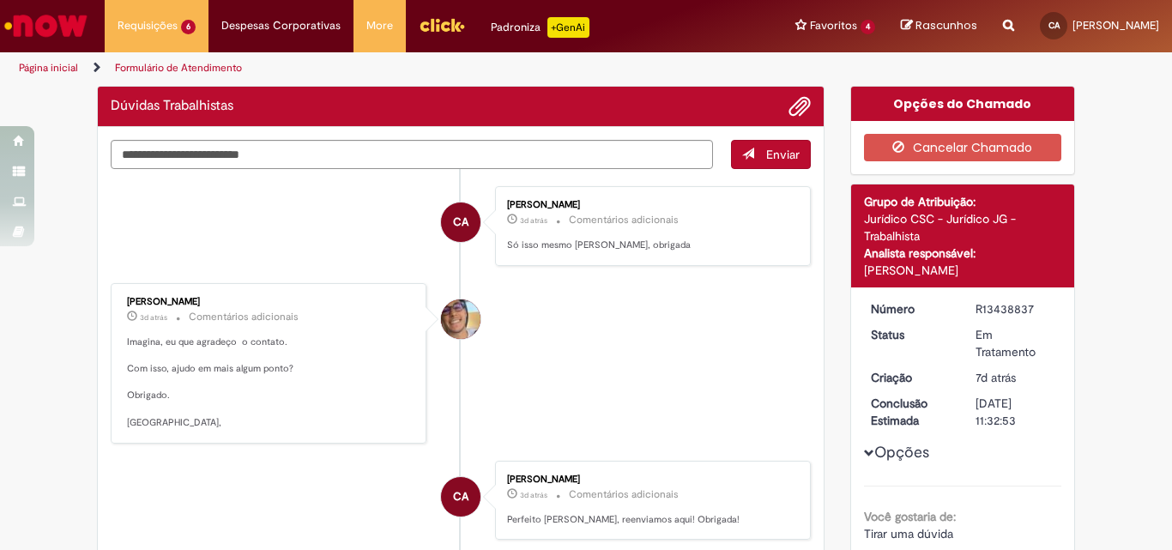 Image resolution: width=1172 pixels, height=550 pixels. What do you see at coordinates (172, 106) in the screenshot?
I see `h2: Dúvidas Trabalhistas Histórico de tíquete` at bounding box center [172, 106].